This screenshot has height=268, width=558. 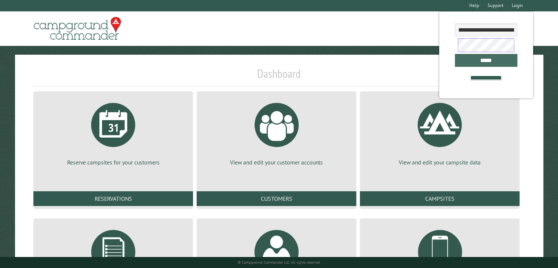 I want to click on p: View and edit your customer accounts, so click(x=276, y=162).